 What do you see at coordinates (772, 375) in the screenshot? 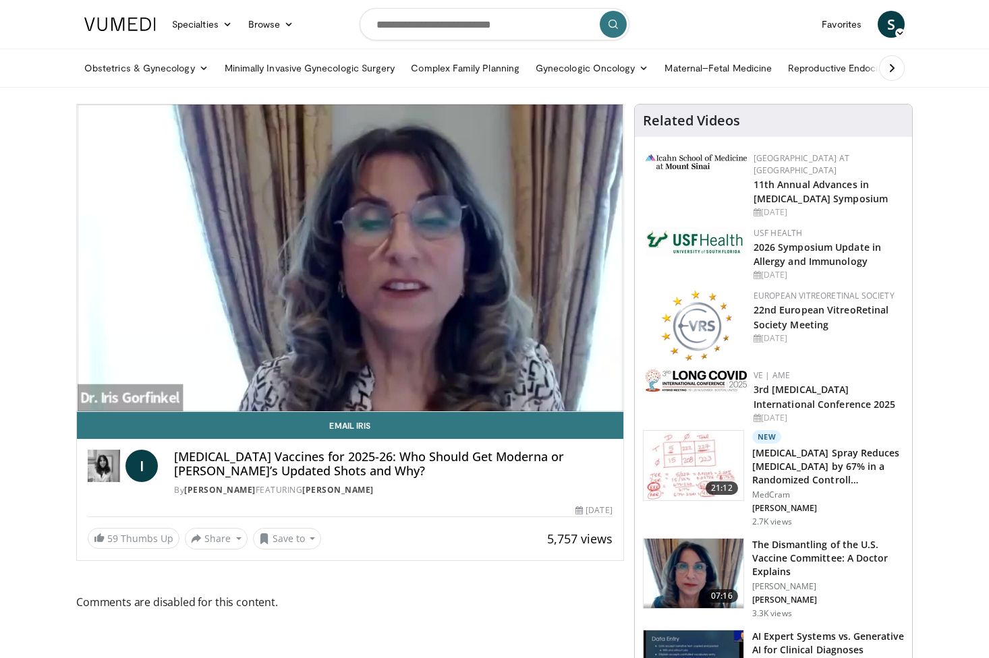
I see `a: VE | AME` at bounding box center [772, 375].